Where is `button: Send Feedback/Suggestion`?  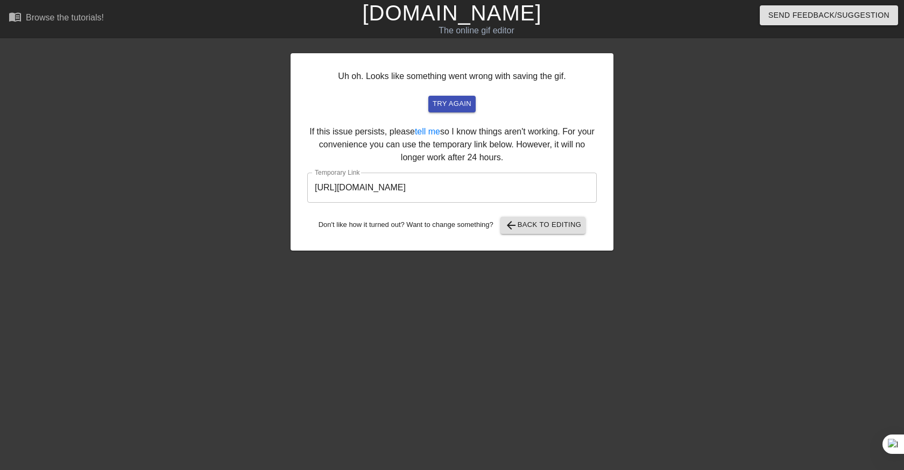
button: Send Feedback/Suggestion is located at coordinates (829, 15).